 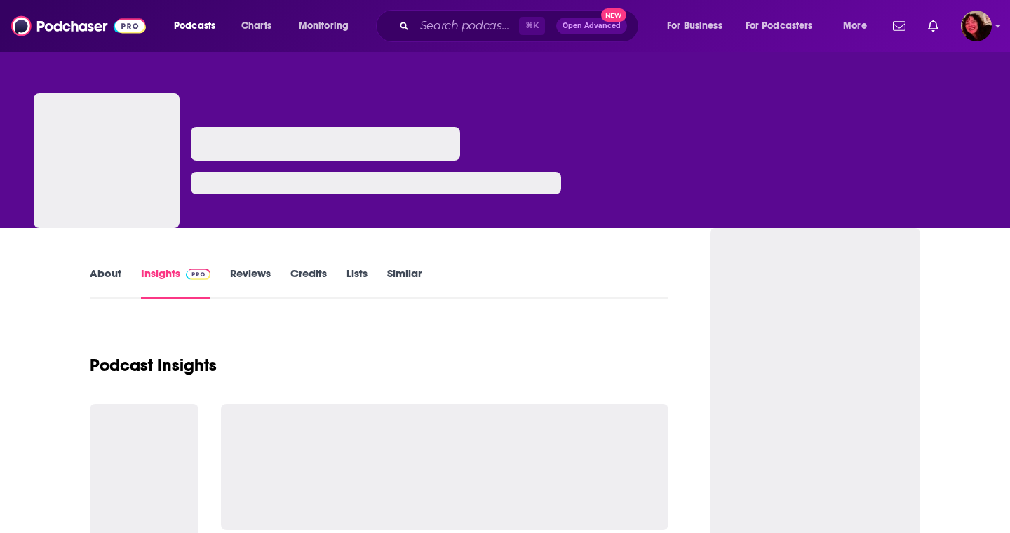 I want to click on span: More, so click(x=855, y=26).